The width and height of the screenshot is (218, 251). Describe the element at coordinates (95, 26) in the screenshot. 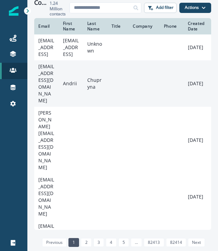

I see `div: Last Name` at that location.